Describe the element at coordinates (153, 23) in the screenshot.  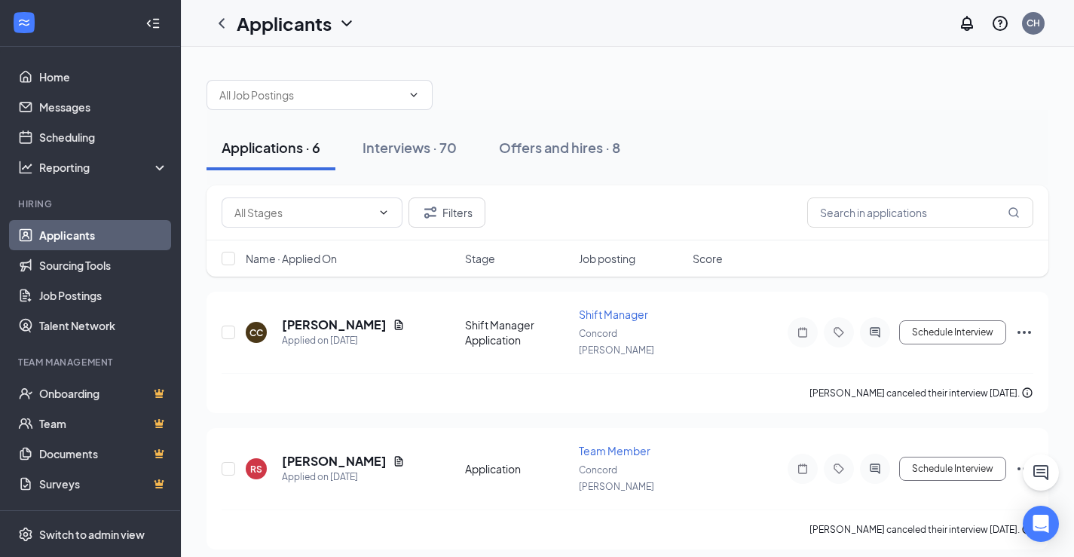
I see `svg: Collapse` at that location.